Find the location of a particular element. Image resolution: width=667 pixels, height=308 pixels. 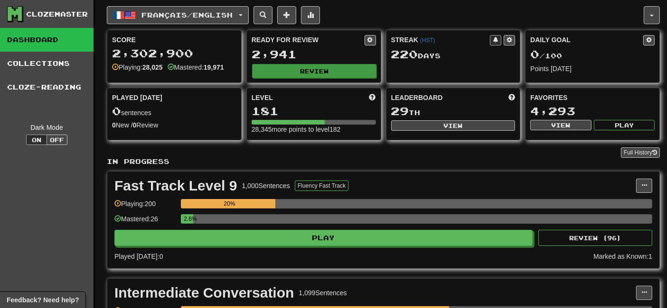

div: New / Review is located at coordinates (174, 125).